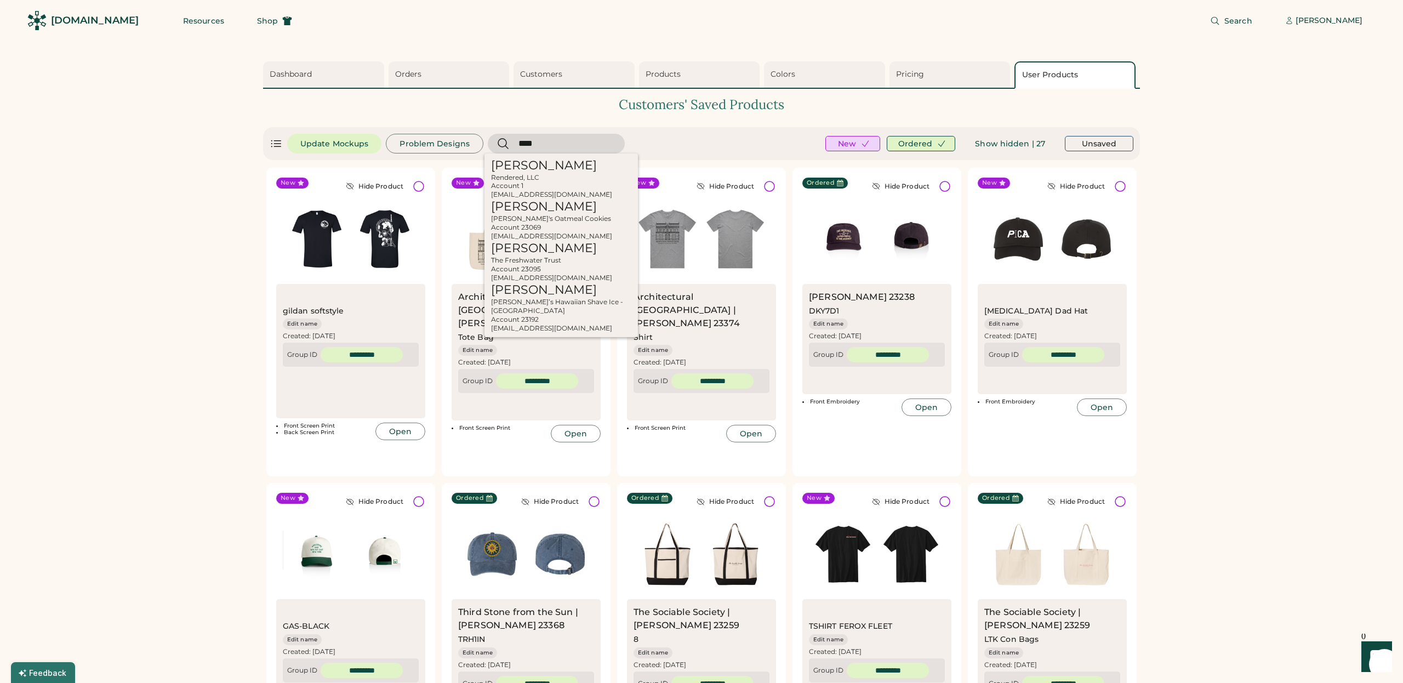  Describe the element at coordinates (561, 320) in the screenshot. I see `div: Account 23192` at that location.